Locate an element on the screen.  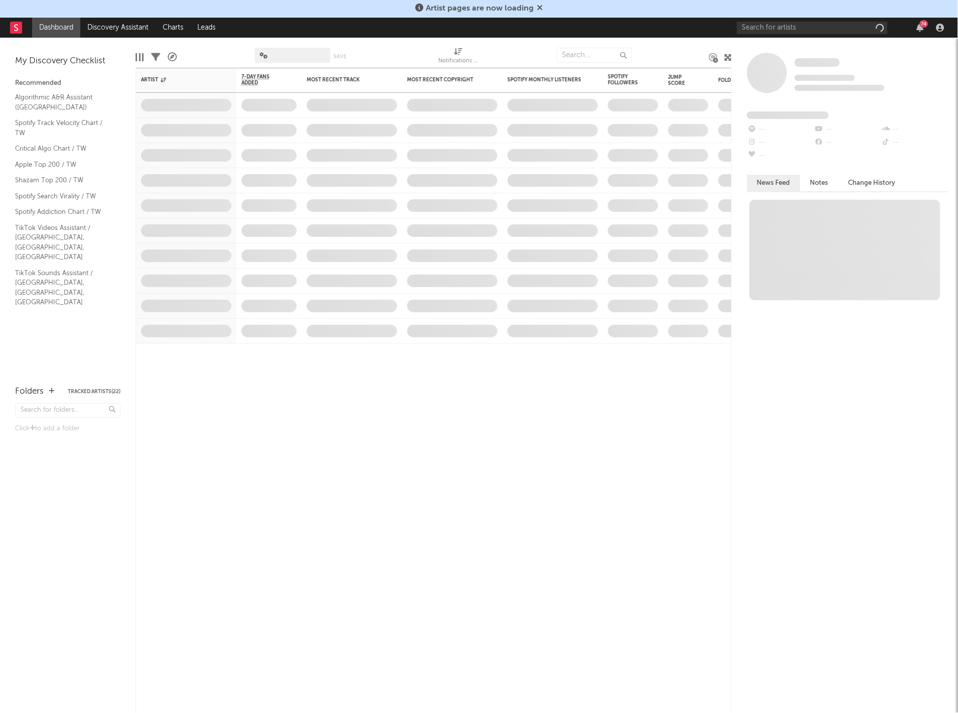
button: Change History is located at coordinates (872, 183).